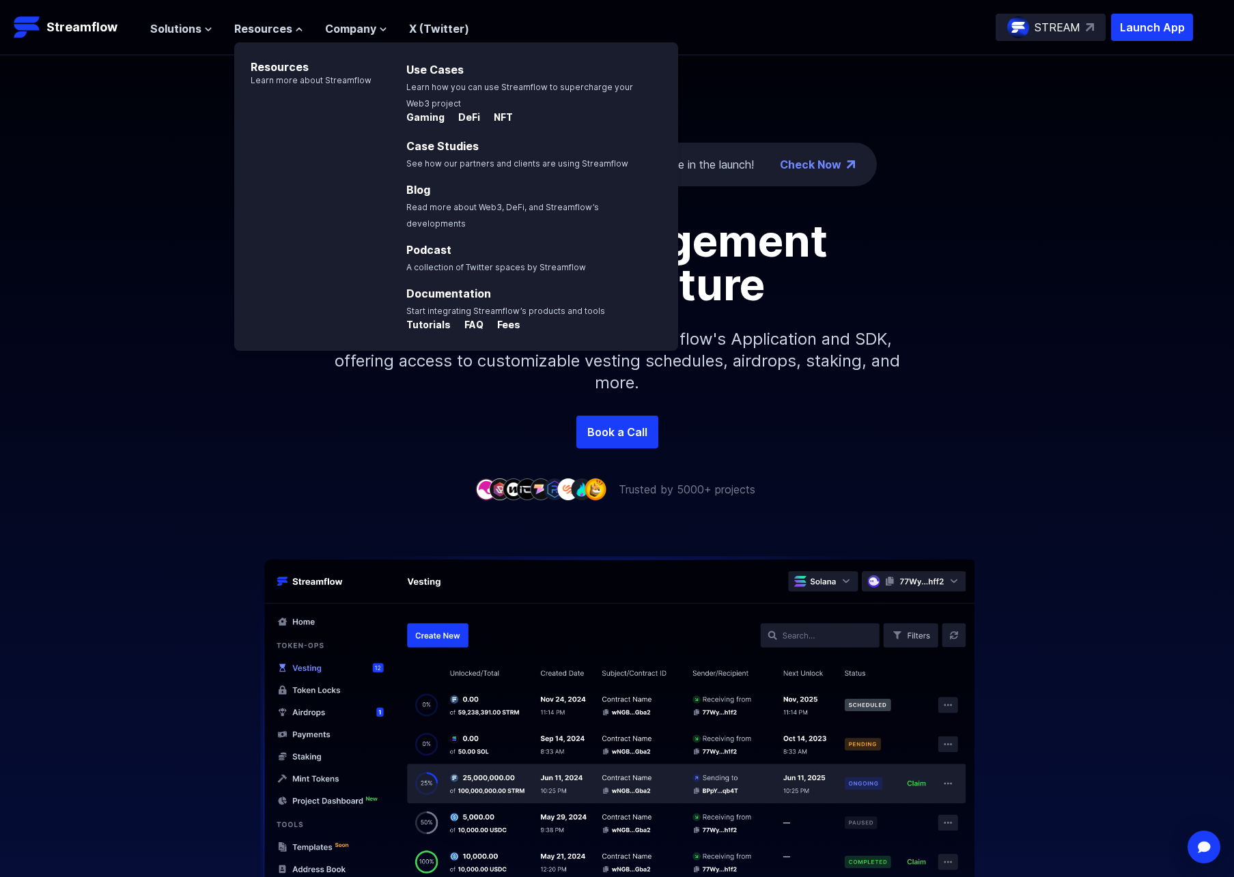  Describe the element at coordinates (520, 95) in the screenshot. I see `span: Learn how you can use Streamflow to supercharge your Web3 project` at that location.